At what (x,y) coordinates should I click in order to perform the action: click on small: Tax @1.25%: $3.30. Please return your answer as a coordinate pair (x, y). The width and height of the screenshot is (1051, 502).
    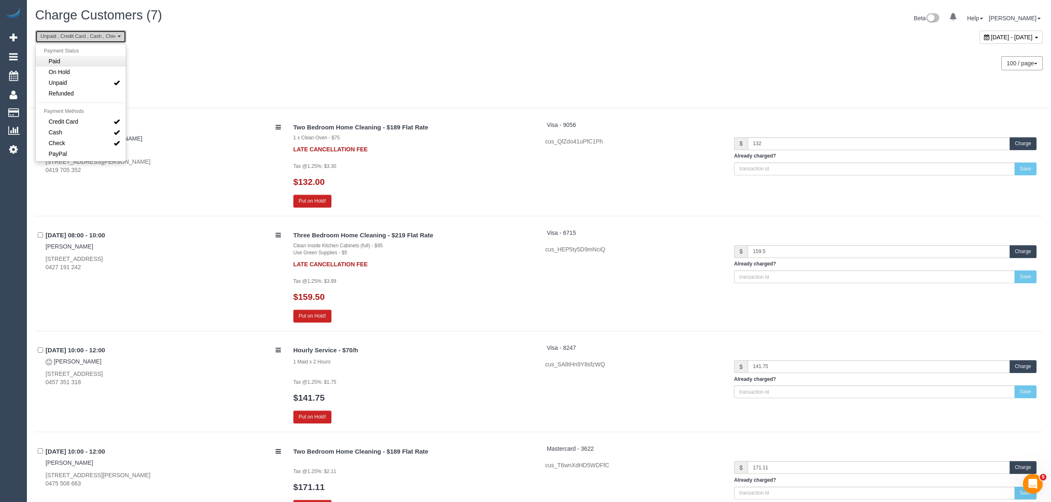
    Looking at the image, I should click on (315, 166).